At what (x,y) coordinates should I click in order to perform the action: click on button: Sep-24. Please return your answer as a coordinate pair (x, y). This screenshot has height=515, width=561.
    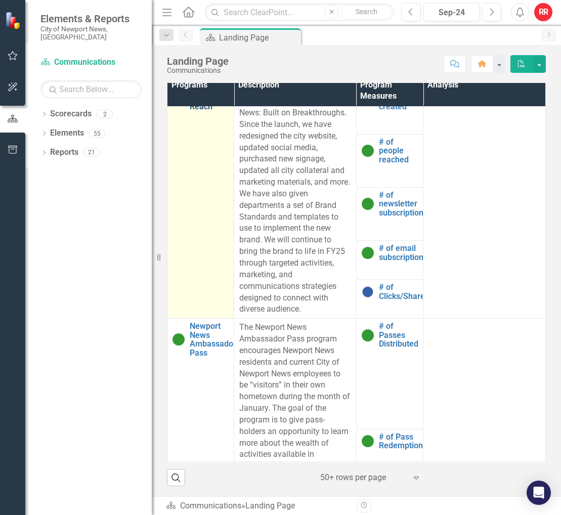
    Looking at the image, I should click on (451, 12).